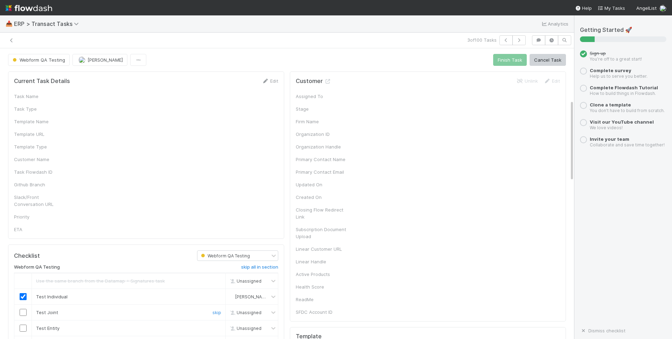 The image size is (672, 339). What do you see at coordinates (48, 328) in the screenshot?
I see `span: Test Entity` at bounding box center [48, 328].